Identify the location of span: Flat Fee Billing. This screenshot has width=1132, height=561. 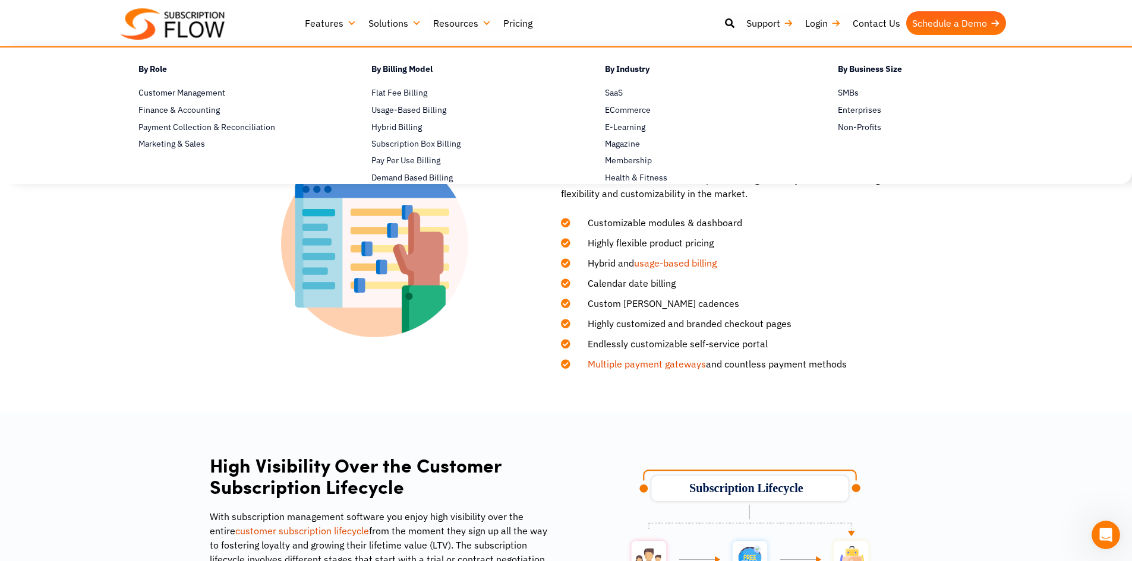
(399, 93).